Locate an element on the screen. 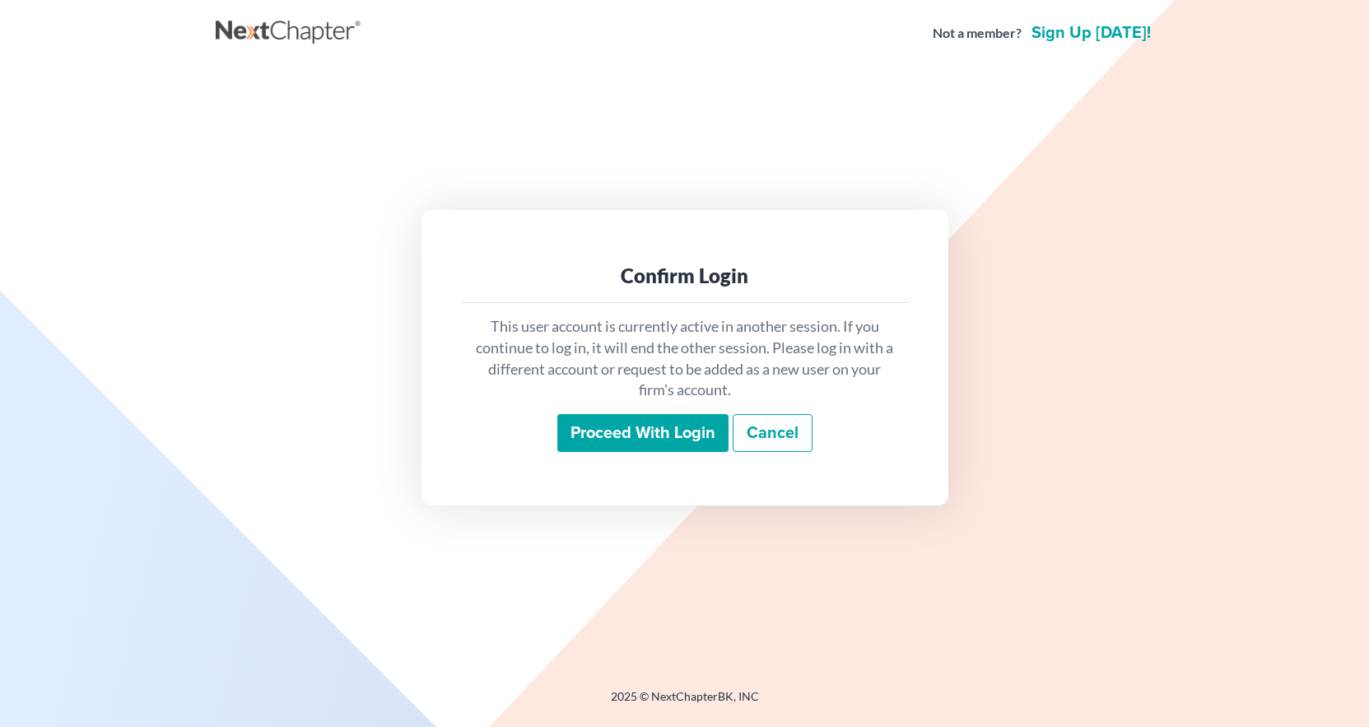  strong: Not a member? is located at coordinates (977, 33).